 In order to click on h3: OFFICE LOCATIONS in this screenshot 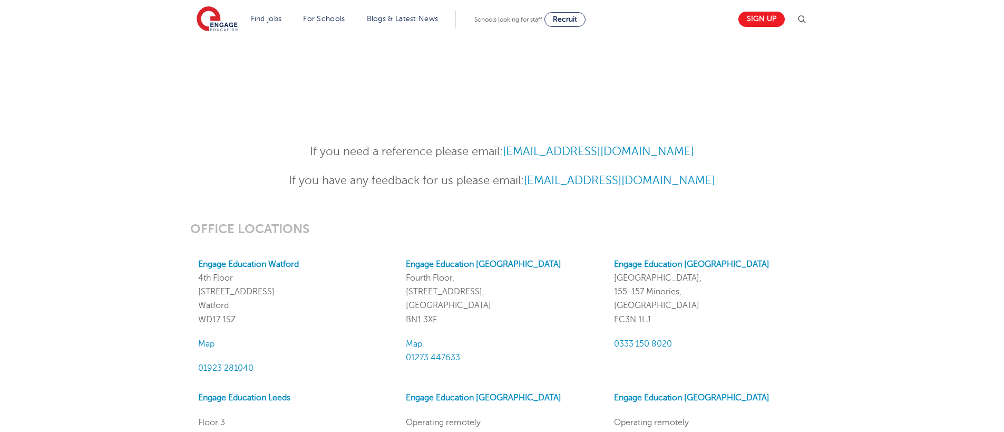, I will do `click(502, 229)`.